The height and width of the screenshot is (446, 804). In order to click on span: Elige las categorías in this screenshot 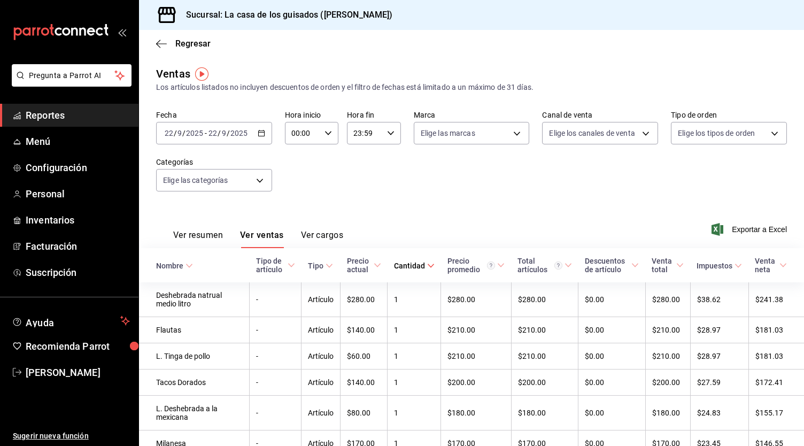, I will do `click(196, 180)`.